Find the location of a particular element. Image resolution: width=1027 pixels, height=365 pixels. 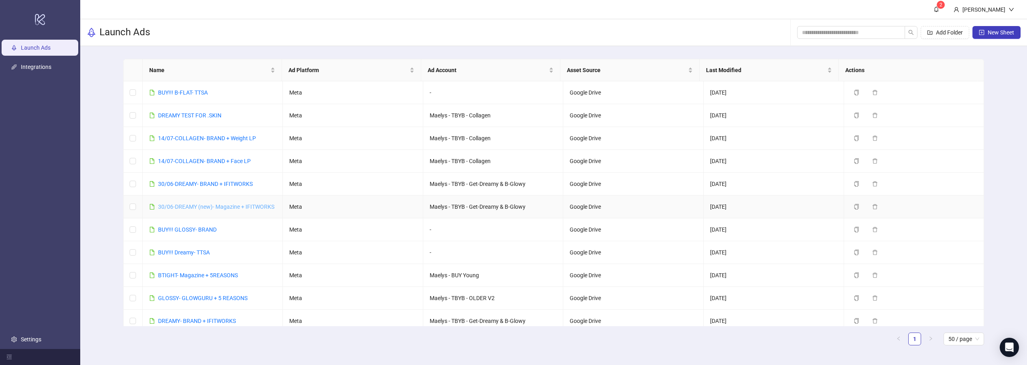

a: BUY!!! B-FLAT- TTSA is located at coordinates (183, 93).